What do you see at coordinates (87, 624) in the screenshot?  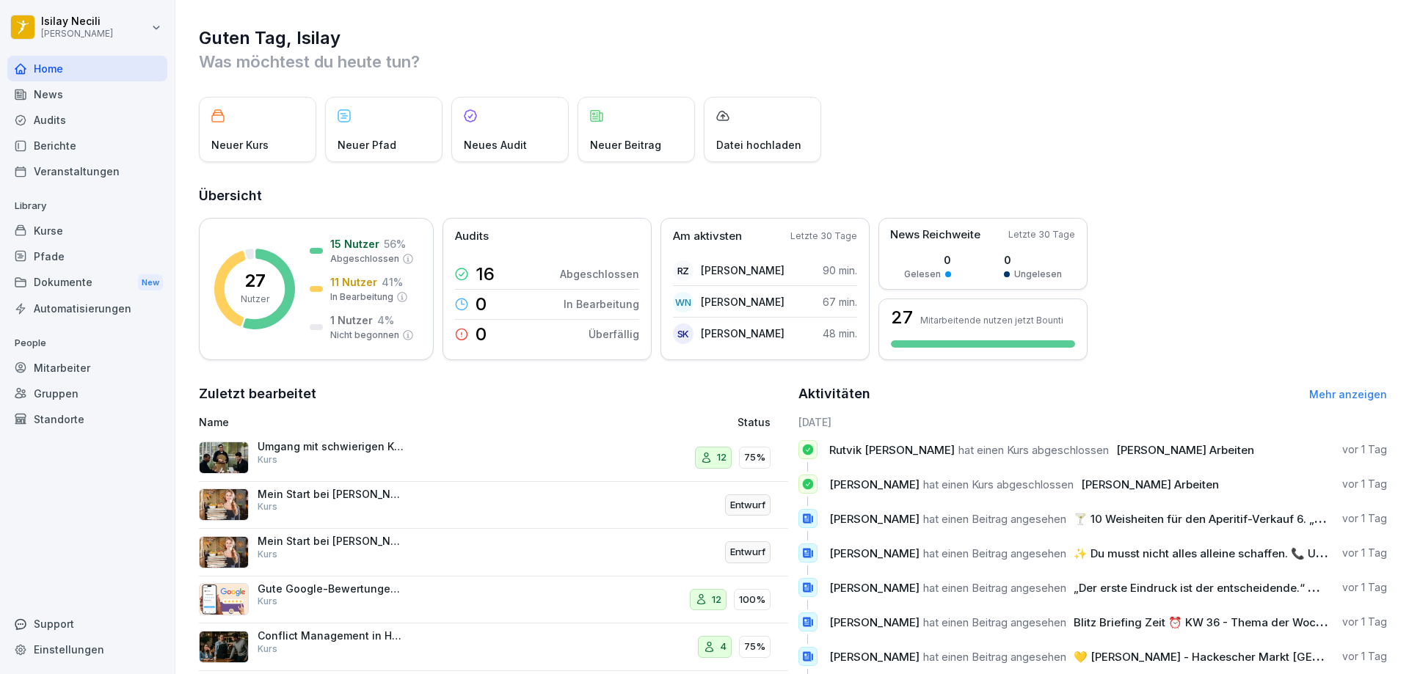 I see `div: Support` at bounding box center [87, 624].